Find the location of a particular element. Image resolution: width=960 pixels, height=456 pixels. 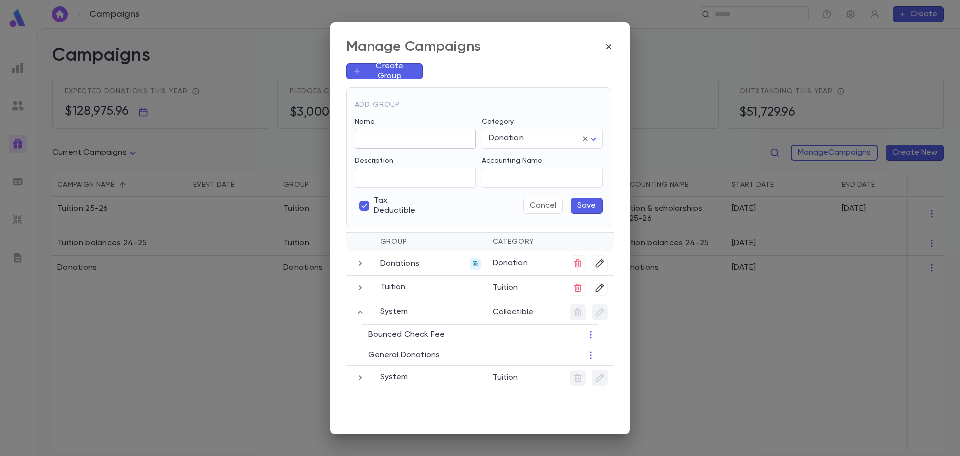

p: Donation is located at coordinates (526, 262).